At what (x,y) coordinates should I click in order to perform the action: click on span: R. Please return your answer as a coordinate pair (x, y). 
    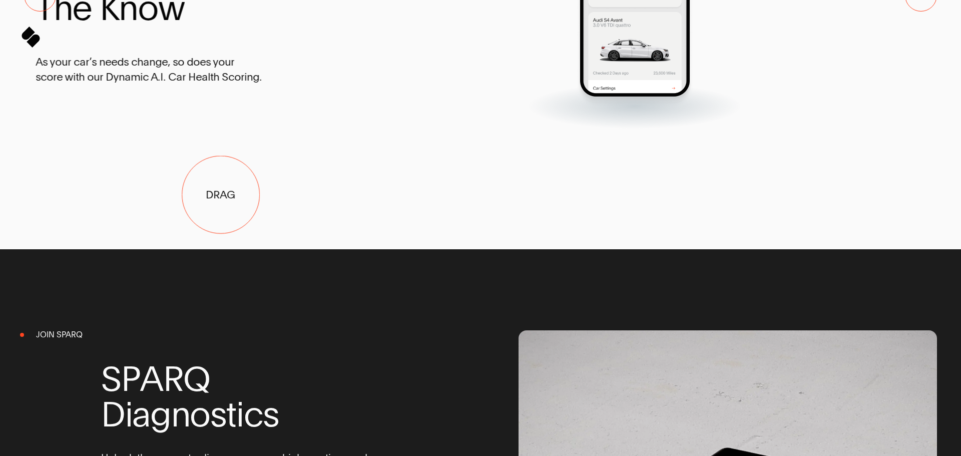
    Looking at the image, I should click on (173, 379).